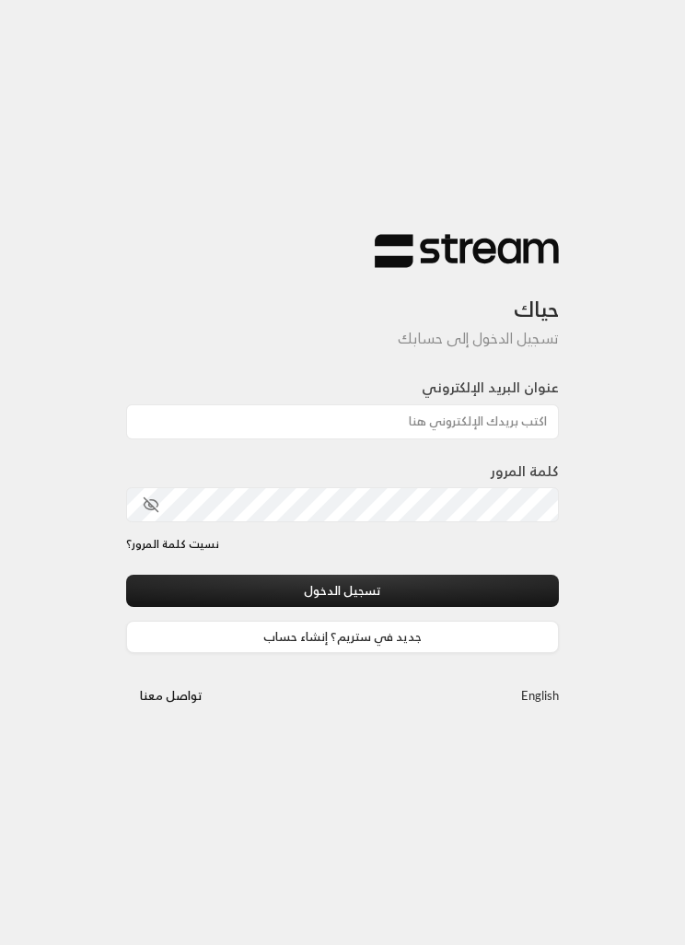  Describe the element at coordinates (151, 505) in the screenshot. I see `button: toggle password visibility` at that location.